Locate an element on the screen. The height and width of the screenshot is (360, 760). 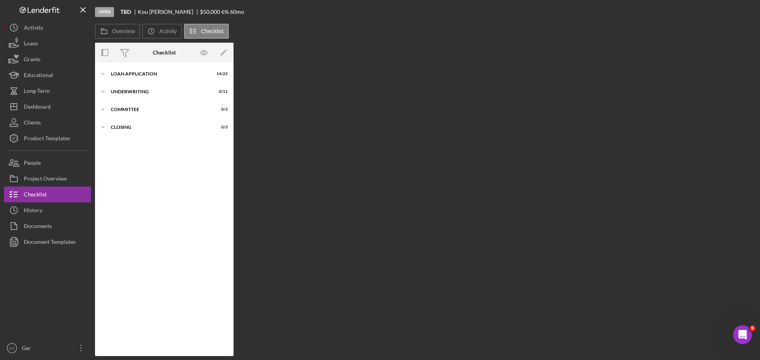
a: Loans is located at coordinates (47, 44).